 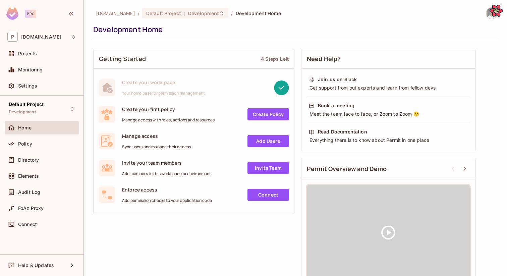 I want to click on div: Join us on Slack, so click(x=337, y=79).